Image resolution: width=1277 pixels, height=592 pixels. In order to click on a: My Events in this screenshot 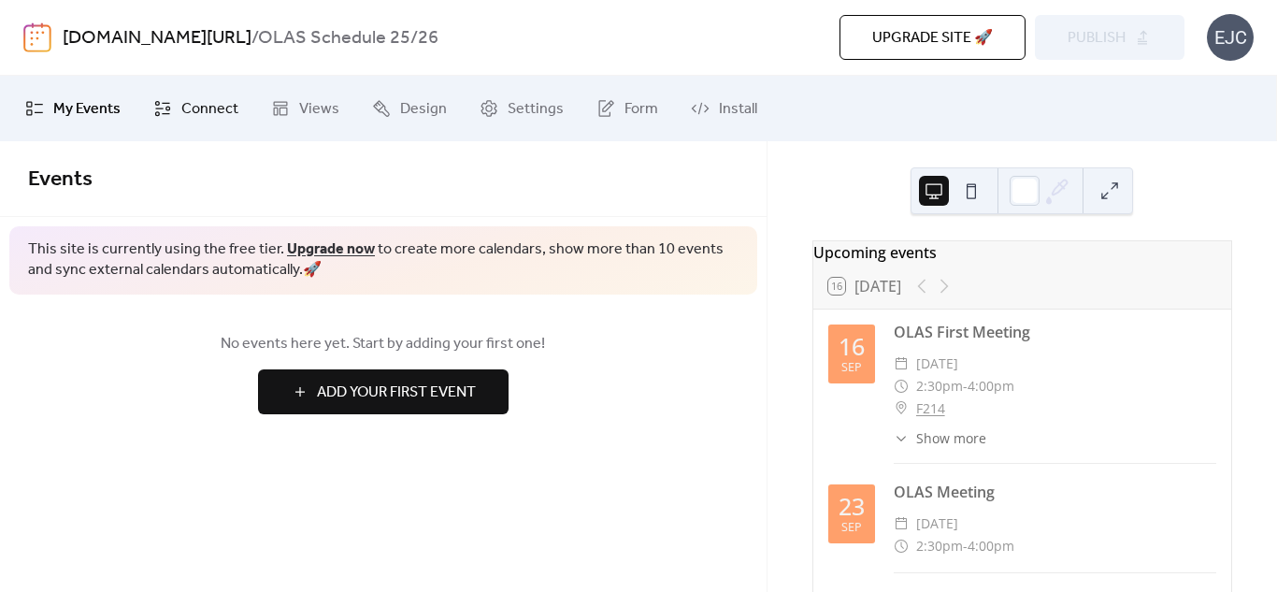, I will do `click(73, 108)`.